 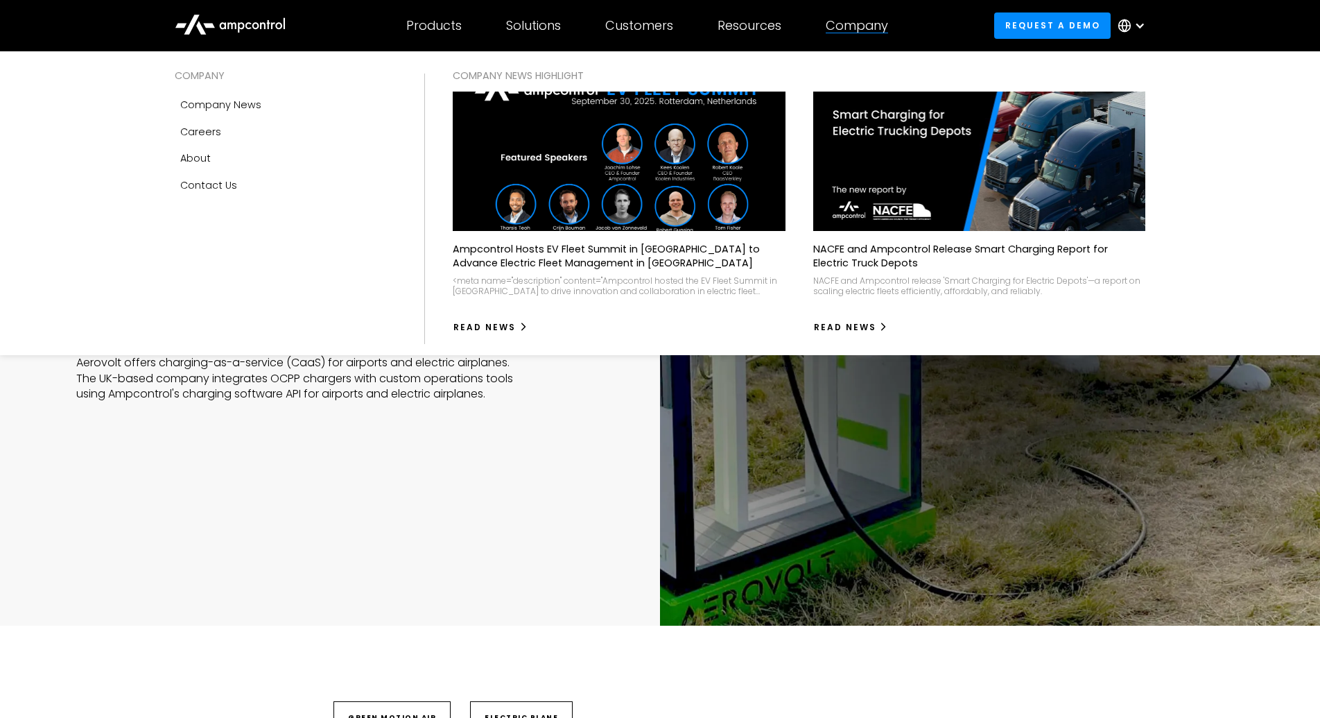 What do you see at coordinates (220, 105) in the screenshot?
I see `div: Company news` at bounding box center [220, 105].